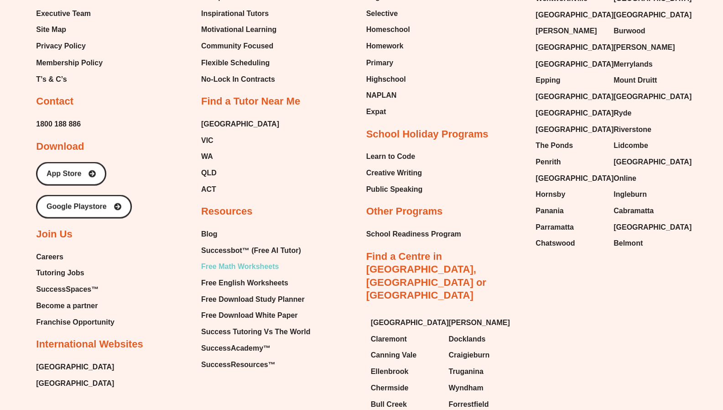 Image resolution: width=723 pixels, height=410 pixels. Describe the element at coordinates (414, 234) in the screenshot. I see `a: School Readiness Program` at that location.